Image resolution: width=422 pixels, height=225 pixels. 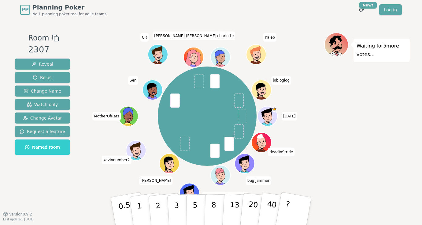 I want to click on span: Room, so click(x=39, y=38).